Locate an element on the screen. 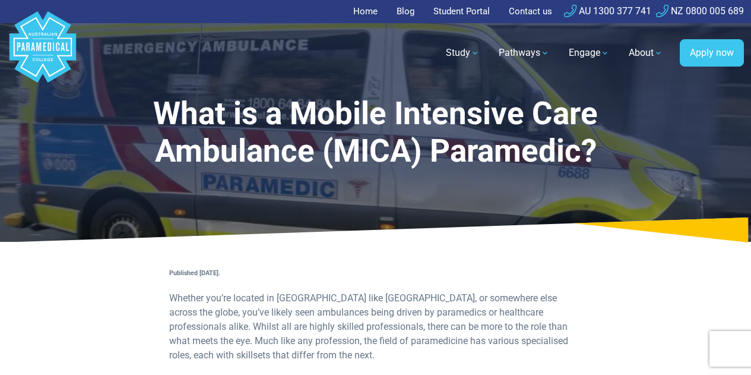 This screenshot has width=751, height=375. a: Apply now is located at coordinates (712, 53).